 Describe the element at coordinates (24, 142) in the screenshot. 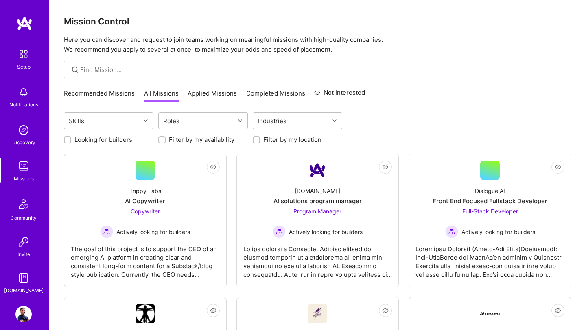

I see `div: Discovery` at that location.